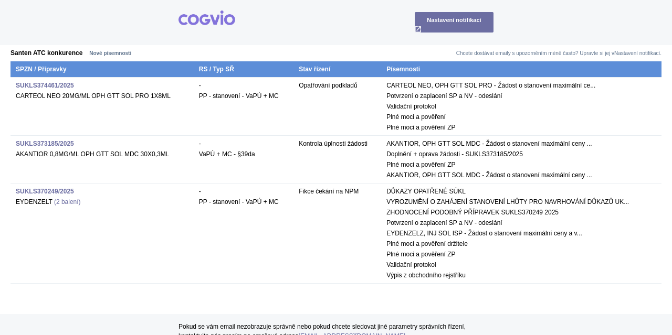 Image resolution: width=672 pixels, height=335 pixels. Describe the element at coordinates (427, 244) in the screenshot. I see `span: Plné moci a pověření držitele` at that location.